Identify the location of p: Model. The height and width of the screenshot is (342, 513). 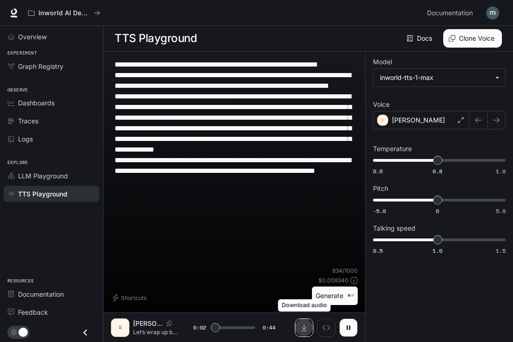
(382, 62).